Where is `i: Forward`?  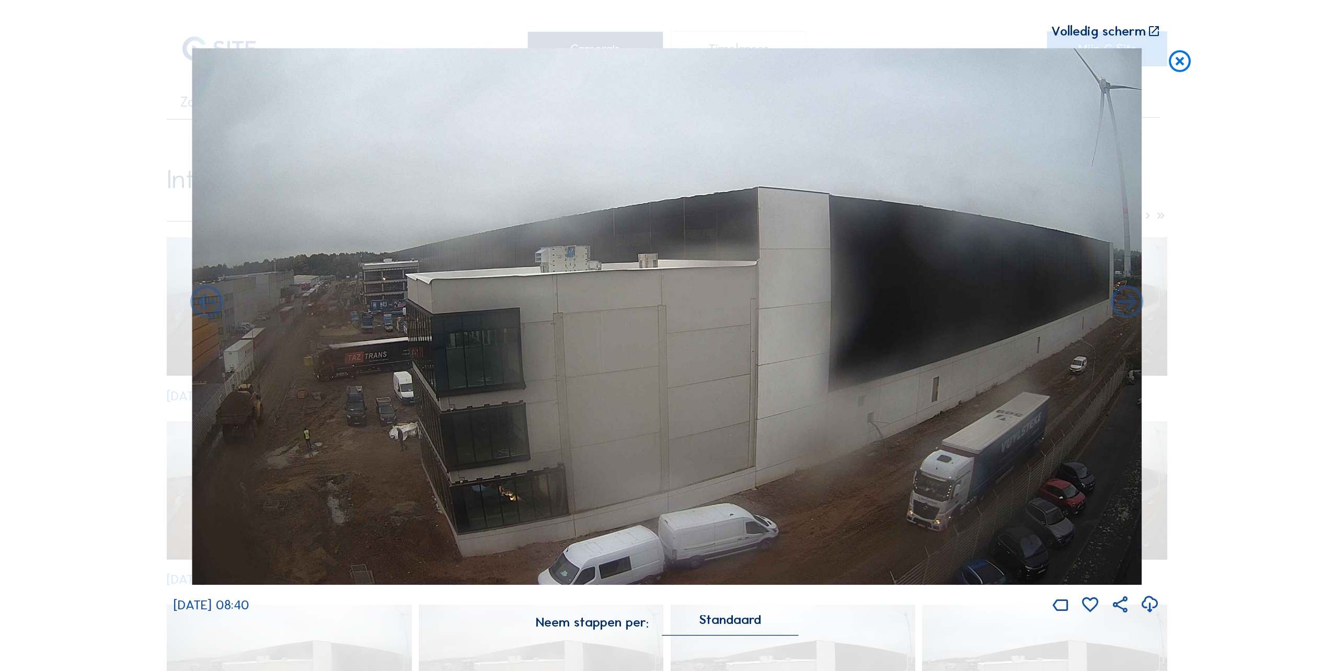 i: Forward is located at coordinates (207, 303).